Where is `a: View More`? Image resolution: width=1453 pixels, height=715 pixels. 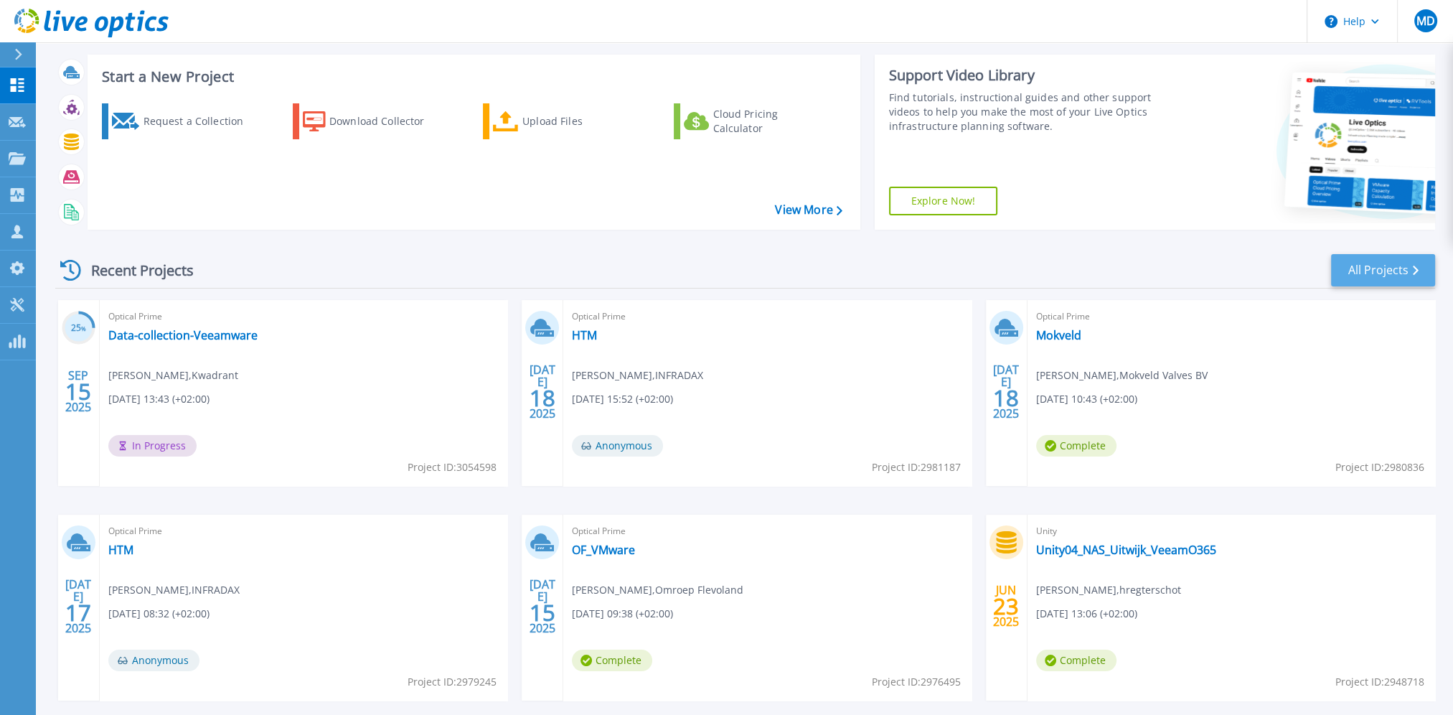 a: View More is located at coordinates (808, 209).